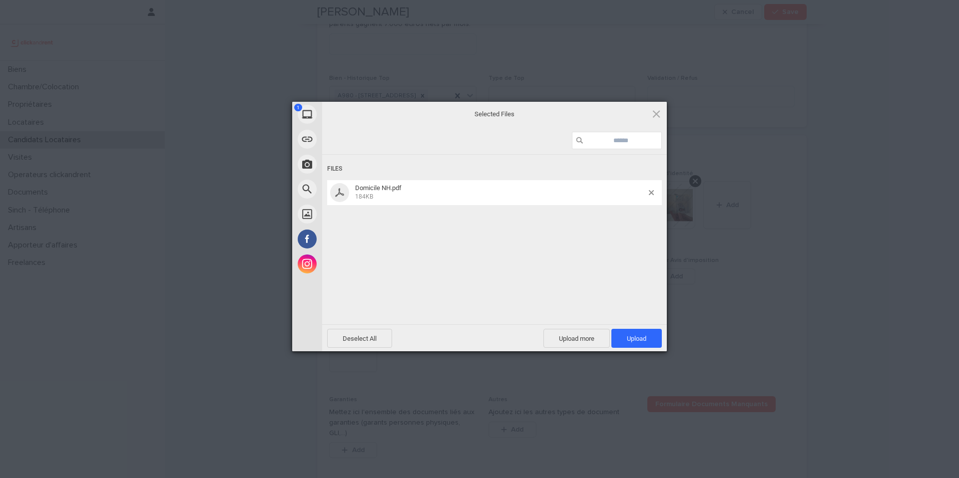  What do you see at coordinates (352, 114) in the screenshot?
I see `div: My Device` at bounding box center [352, 114].